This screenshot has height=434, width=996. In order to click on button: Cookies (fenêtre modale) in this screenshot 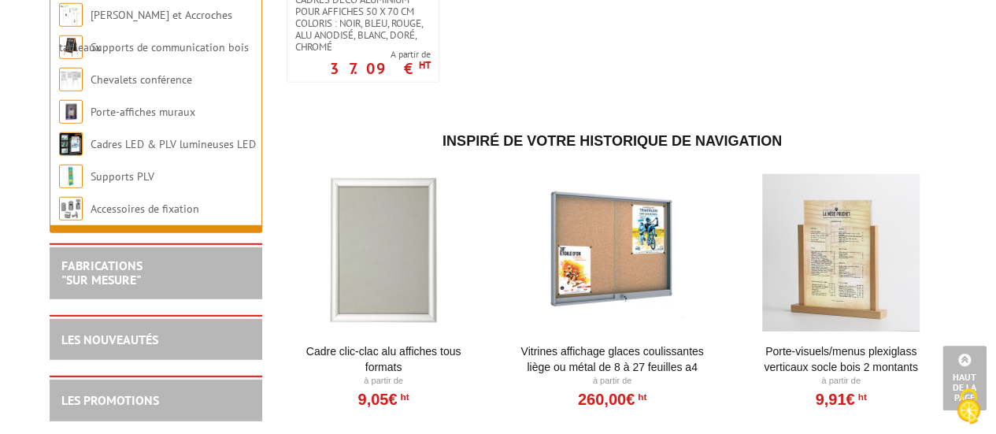, I will do `click(968, 407)`.